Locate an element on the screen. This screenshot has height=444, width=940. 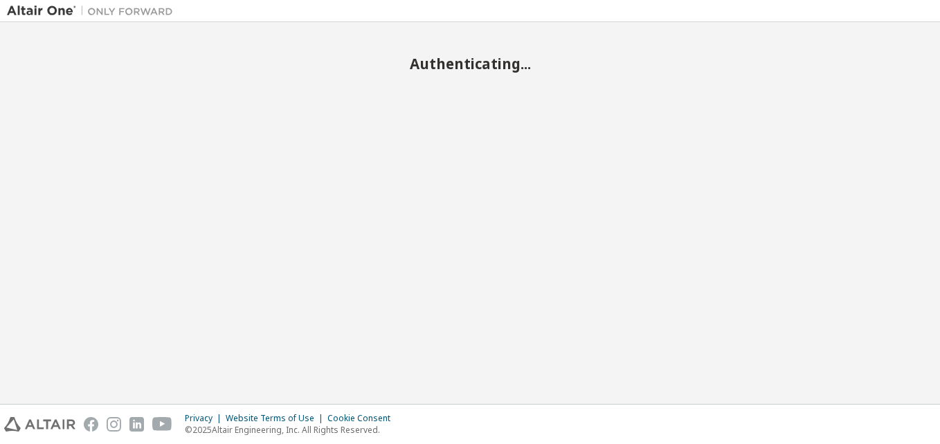
div: Privacy is located at coordinates (205, 419).